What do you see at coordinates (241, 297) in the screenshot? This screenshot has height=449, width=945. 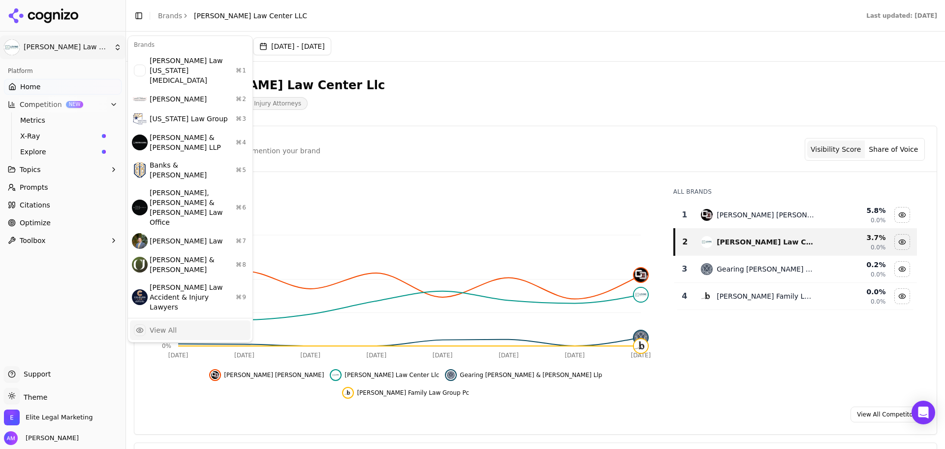 I see `span: ⌘ 9` at bounding box center [241, 297].